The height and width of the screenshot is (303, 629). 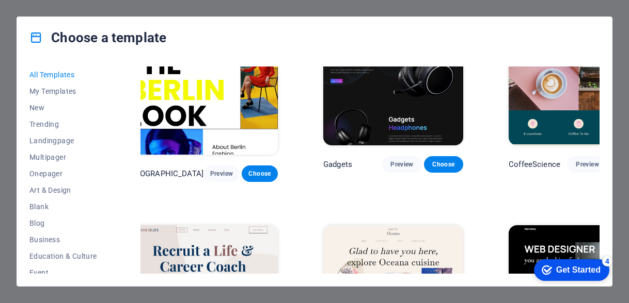 I want to click on button: Blank, so click(x=63, y=207).